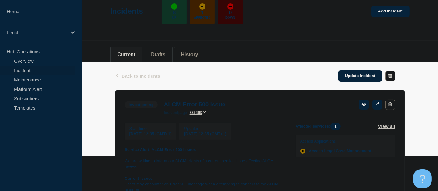  I want to click on strong: Service Alert: ALCM Error 500 Issues, so click(160, 149).